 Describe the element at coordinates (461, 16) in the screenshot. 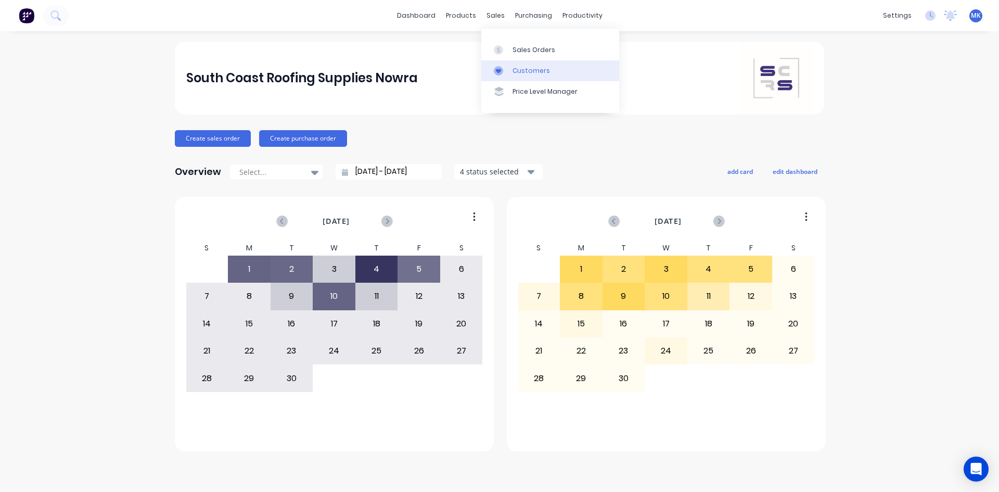

I see `div: products` at that location.